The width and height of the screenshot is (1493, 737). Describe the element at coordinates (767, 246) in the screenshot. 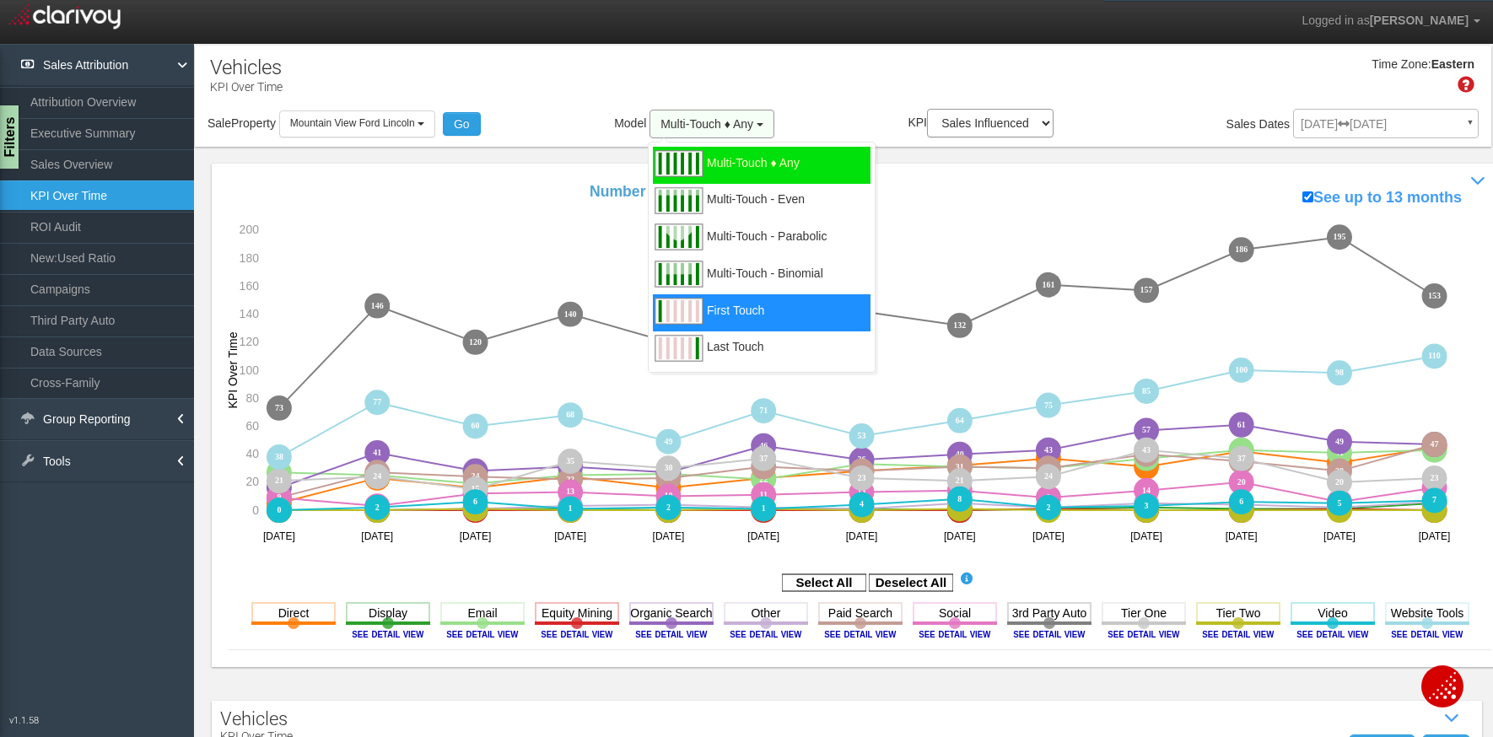

I see `span: Multi-Touch - Parabolic` at that location.